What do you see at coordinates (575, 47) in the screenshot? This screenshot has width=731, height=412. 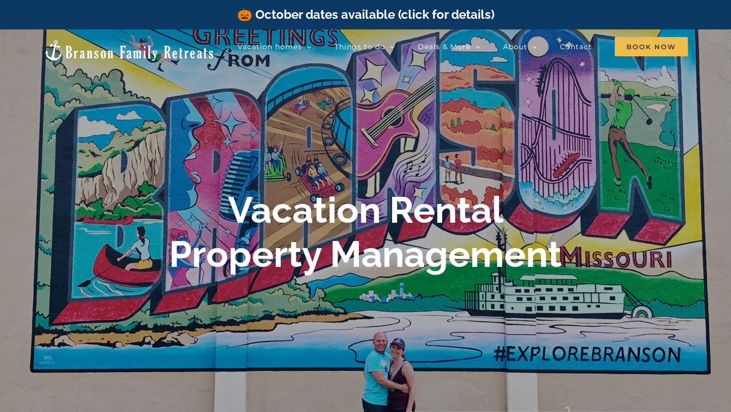 I see `span: Contact` at bounding box center [575, 47].